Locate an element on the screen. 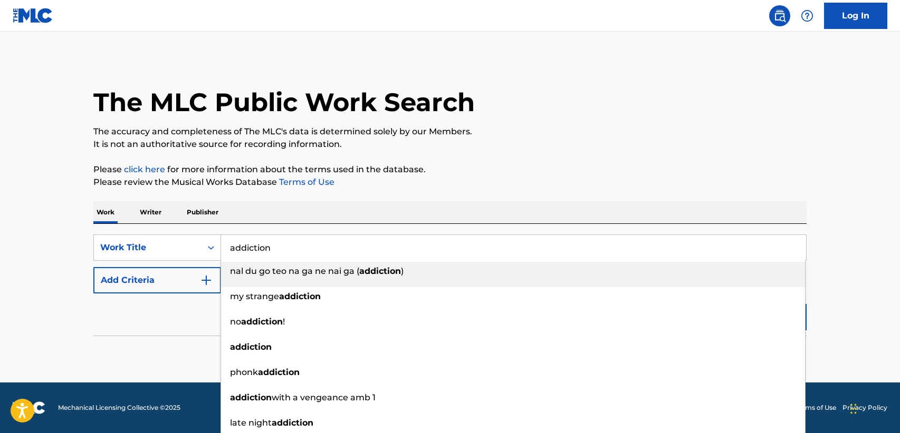 The height and width of the screenshot is (433, 900). a: click here is located at coordinates (144, 169).